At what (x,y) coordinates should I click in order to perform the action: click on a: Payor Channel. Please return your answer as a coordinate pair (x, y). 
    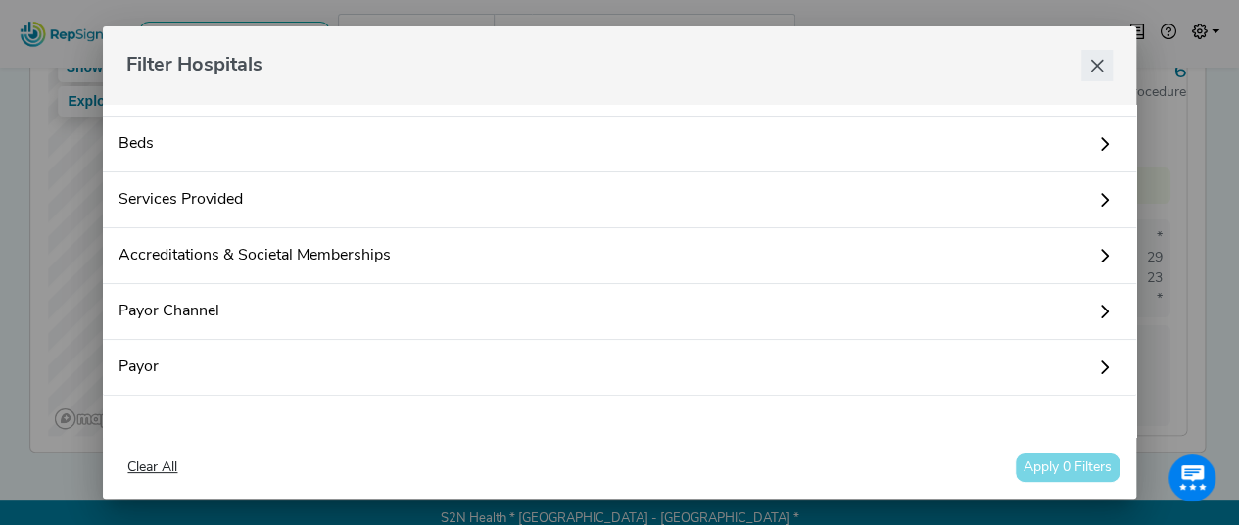
    Looking at the image, I should click on (619, 312).